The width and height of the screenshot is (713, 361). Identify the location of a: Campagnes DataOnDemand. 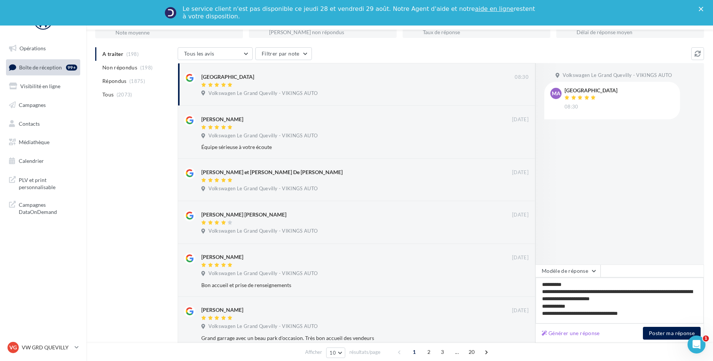
(43, 207).